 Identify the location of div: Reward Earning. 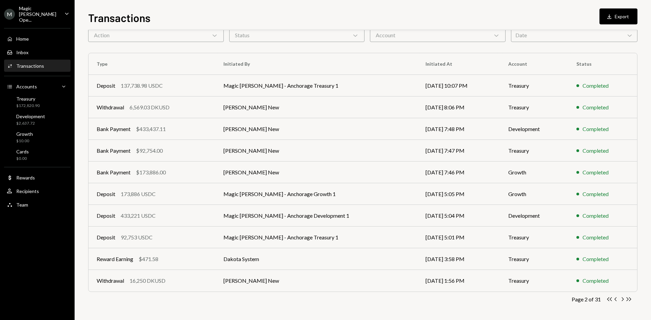
(115, 259).